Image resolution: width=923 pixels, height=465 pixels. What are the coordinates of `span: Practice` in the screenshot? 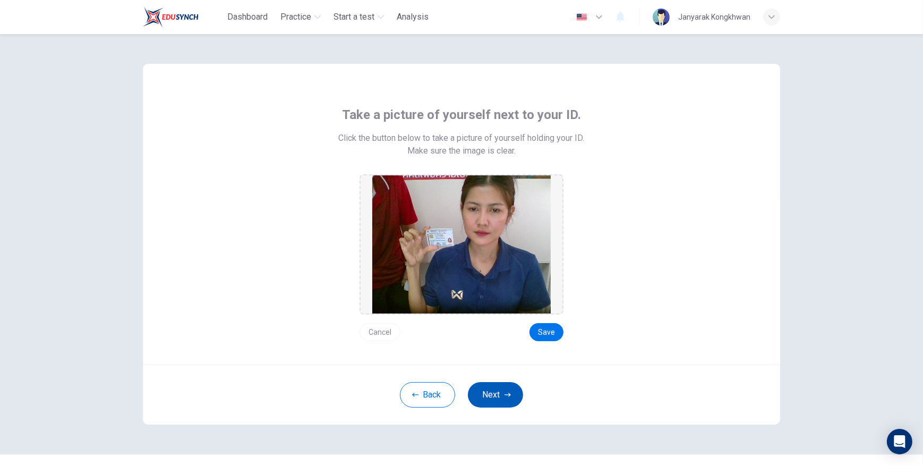 It's located at (296, 17).